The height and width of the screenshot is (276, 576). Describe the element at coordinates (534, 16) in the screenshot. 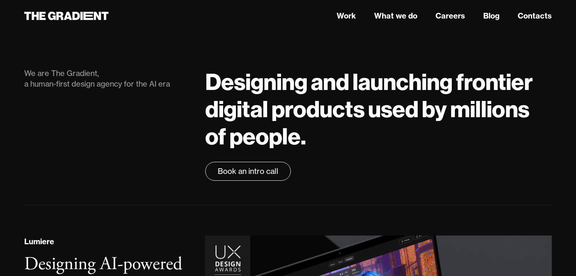

I see `a: Contacts` at that location.